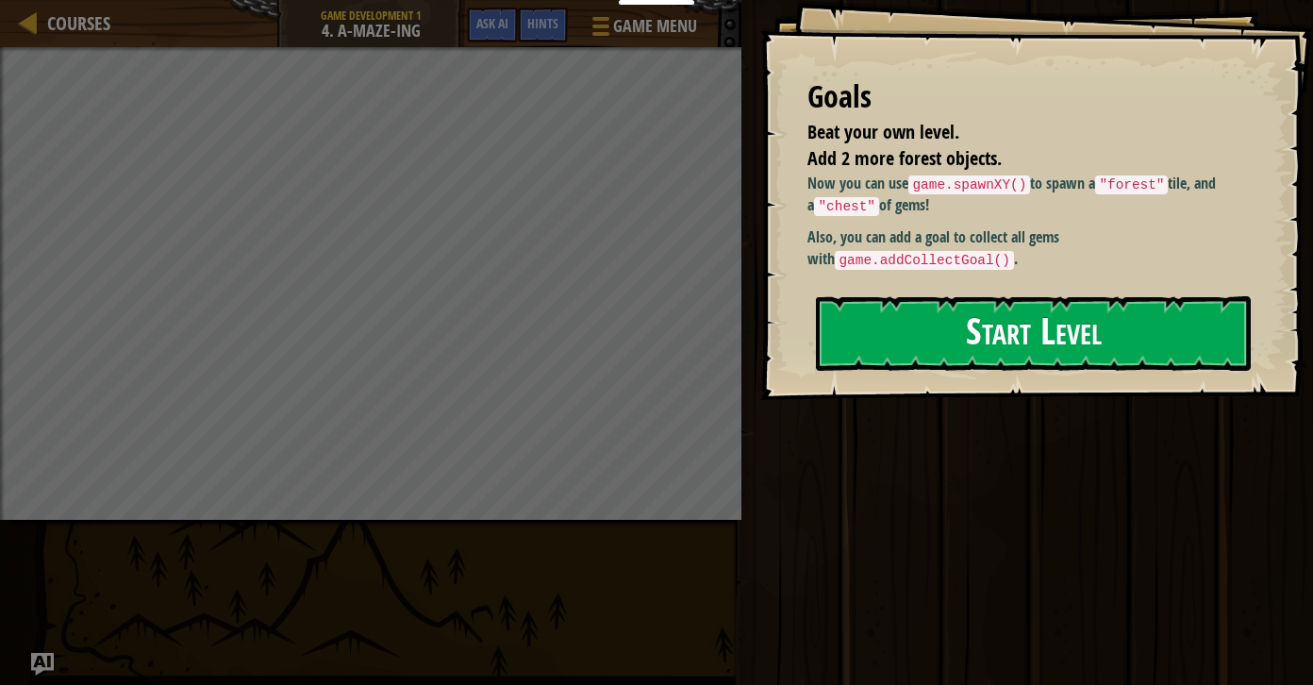  Describe the element at coordinates (1013, 132) in the screenshot. I see `li: Beat your own level.` at that location.